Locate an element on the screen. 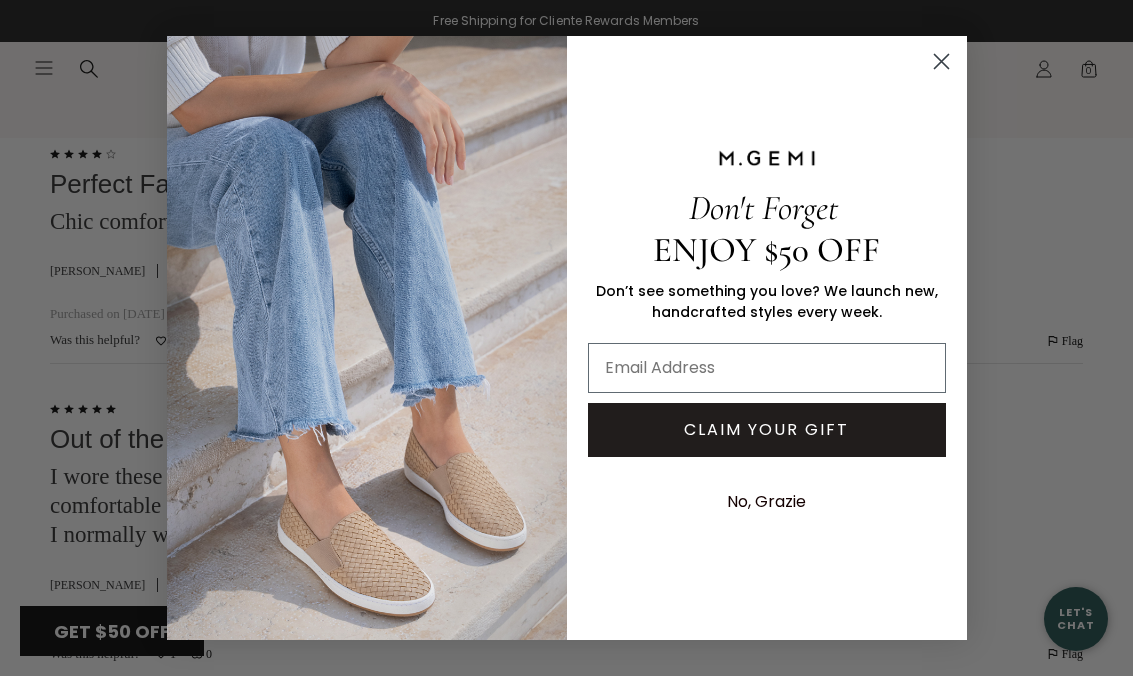 The width and height of the screenshot is (1133, 676). button: Close dialog is located at coordinates (941, 61).